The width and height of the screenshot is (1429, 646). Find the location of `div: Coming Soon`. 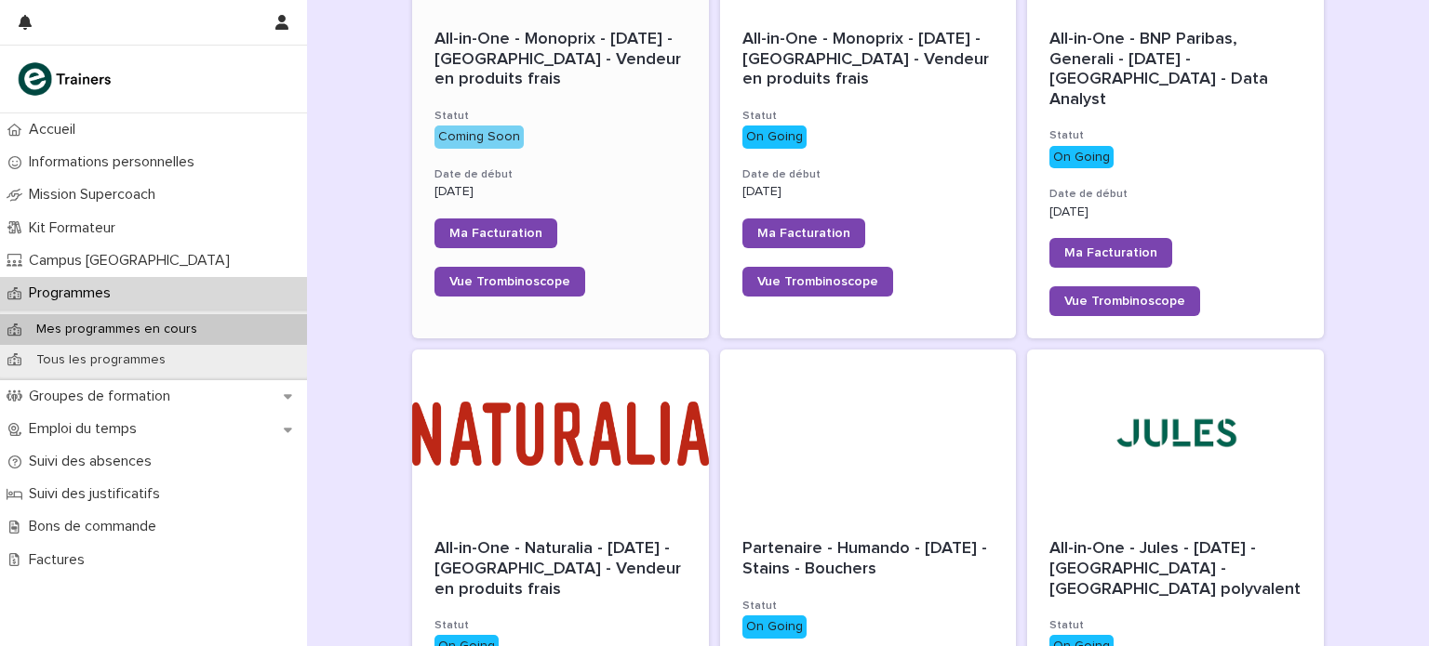

div: Coming Soon is located at coordinates (479, 137).